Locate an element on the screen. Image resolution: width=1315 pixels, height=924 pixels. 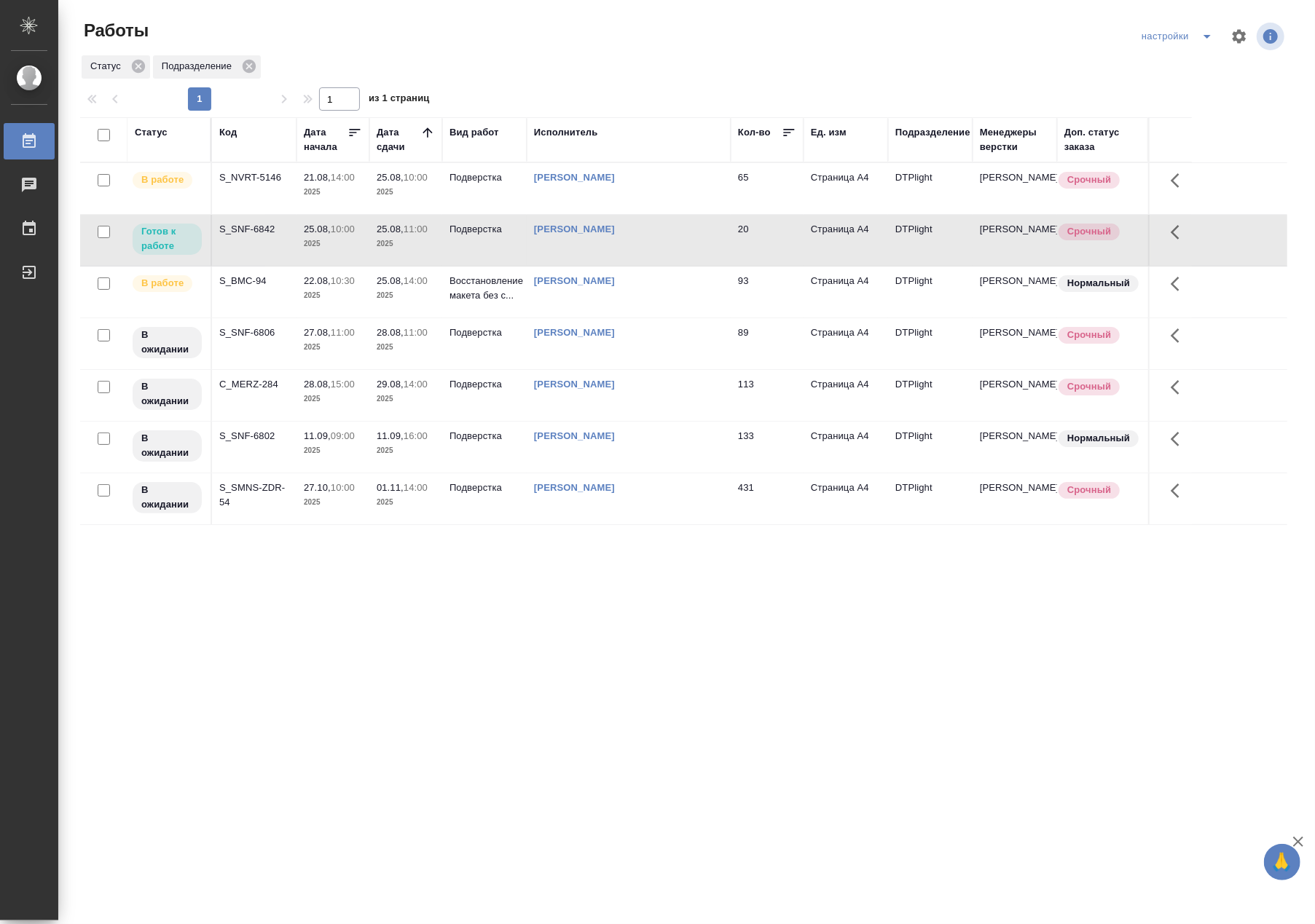
p: 10:30 is located at coordinates (342, 280).